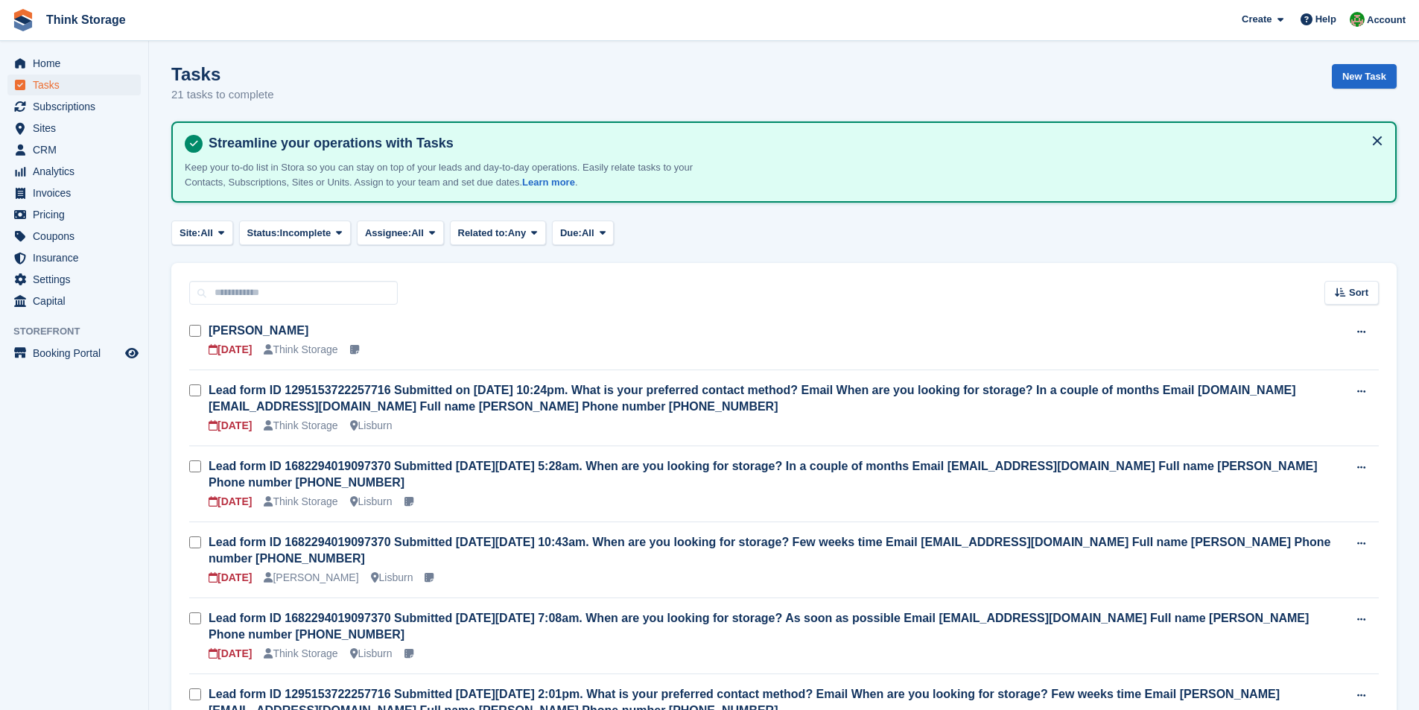 This screenshot has width=1419, height=710. What do you see at coordinates (77, 85) in the screenshot?
I see `span: Tasks` at bounding box center [77, 85].